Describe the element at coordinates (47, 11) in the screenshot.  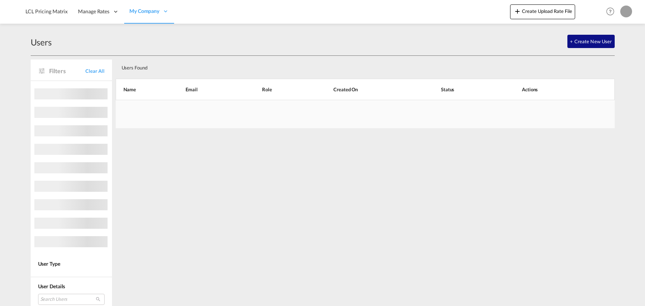
I see `span: LCL Pricing Matrix` at that location.